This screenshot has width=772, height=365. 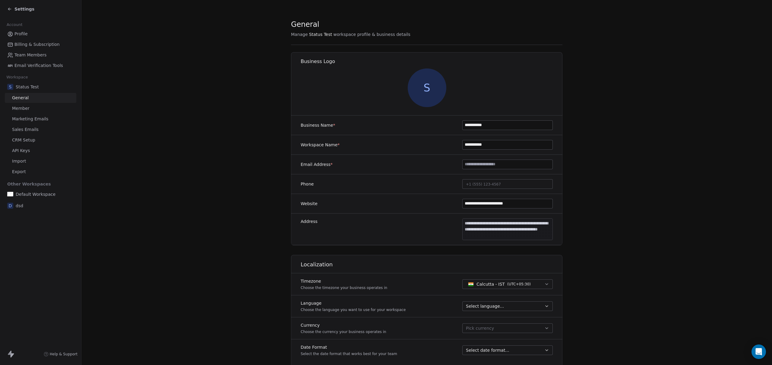 I want to click on p: Select the date format that works best for your team, so click(x=349, y=354).